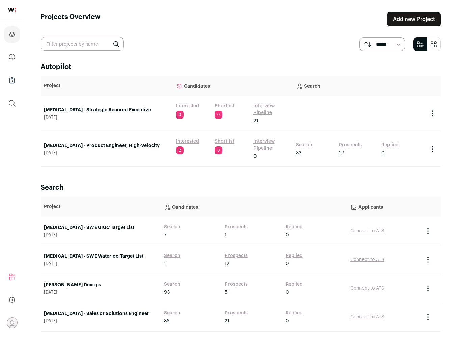 The image size is (457, 337). Describe the element at coordinates (241, 67) in the screenshot. I see `h2: Autopilot` at that location.